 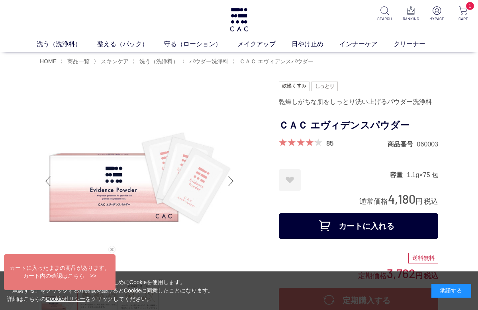 What do you see at coordinates (358, 102) in the screenshot?
I see `div: 乾燥しがちな肌をしっとり洗い上げるパウダー洗浄料` at bounding box center [358, 102].